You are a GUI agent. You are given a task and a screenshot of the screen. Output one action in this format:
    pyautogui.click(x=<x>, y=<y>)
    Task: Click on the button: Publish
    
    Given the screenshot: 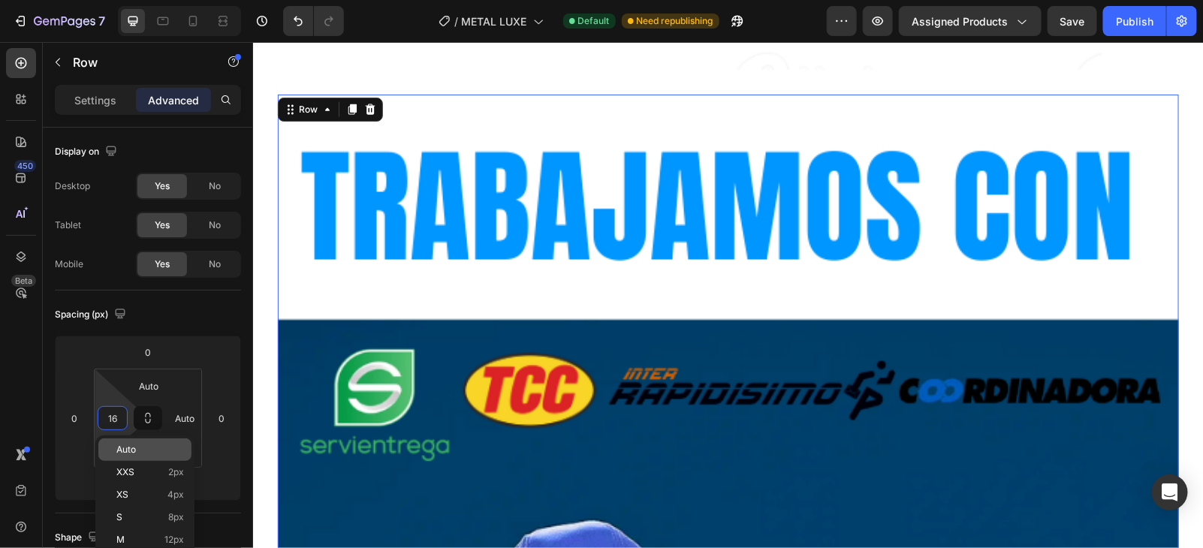 What is the action you would take?
    pyautogui.click(x=1134, y=21)
    